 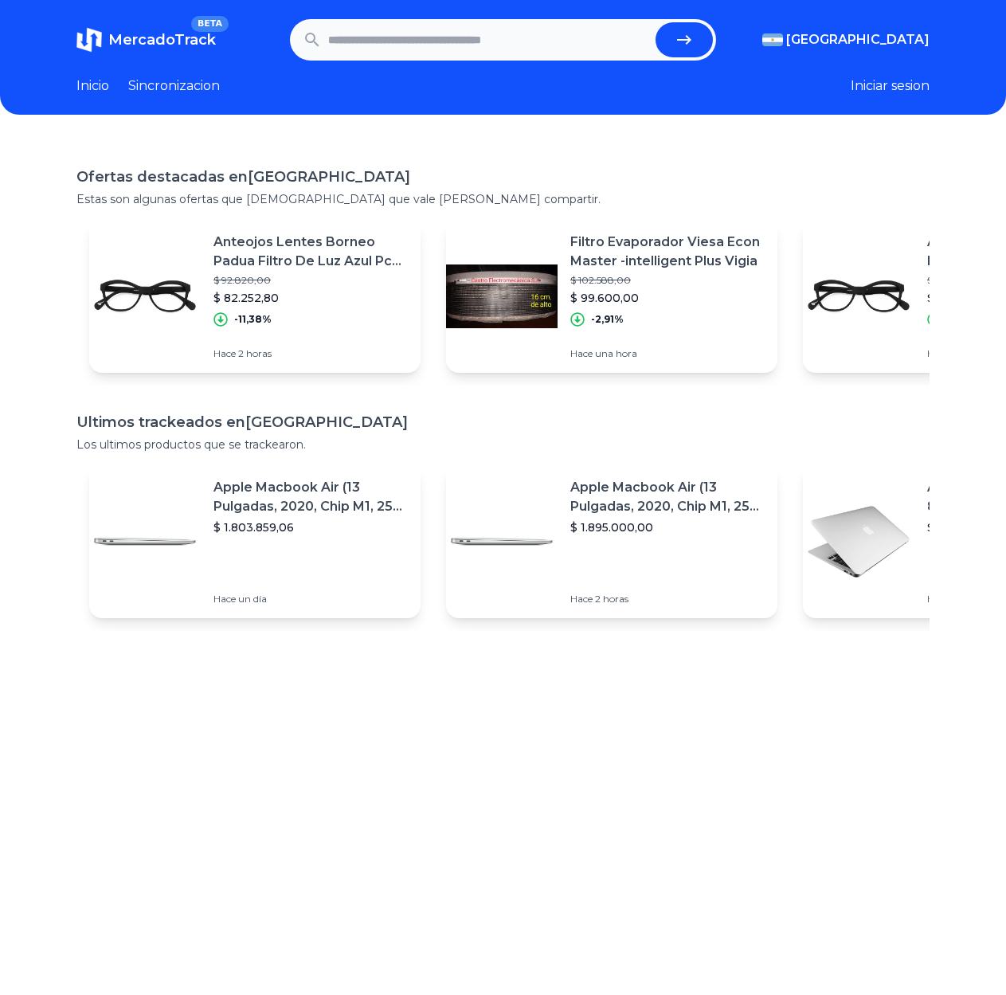 What do you see at coordinates (890, 86) in the screenshot?
I see `button: Iniciar sesion` at bounding box center [890, 86].